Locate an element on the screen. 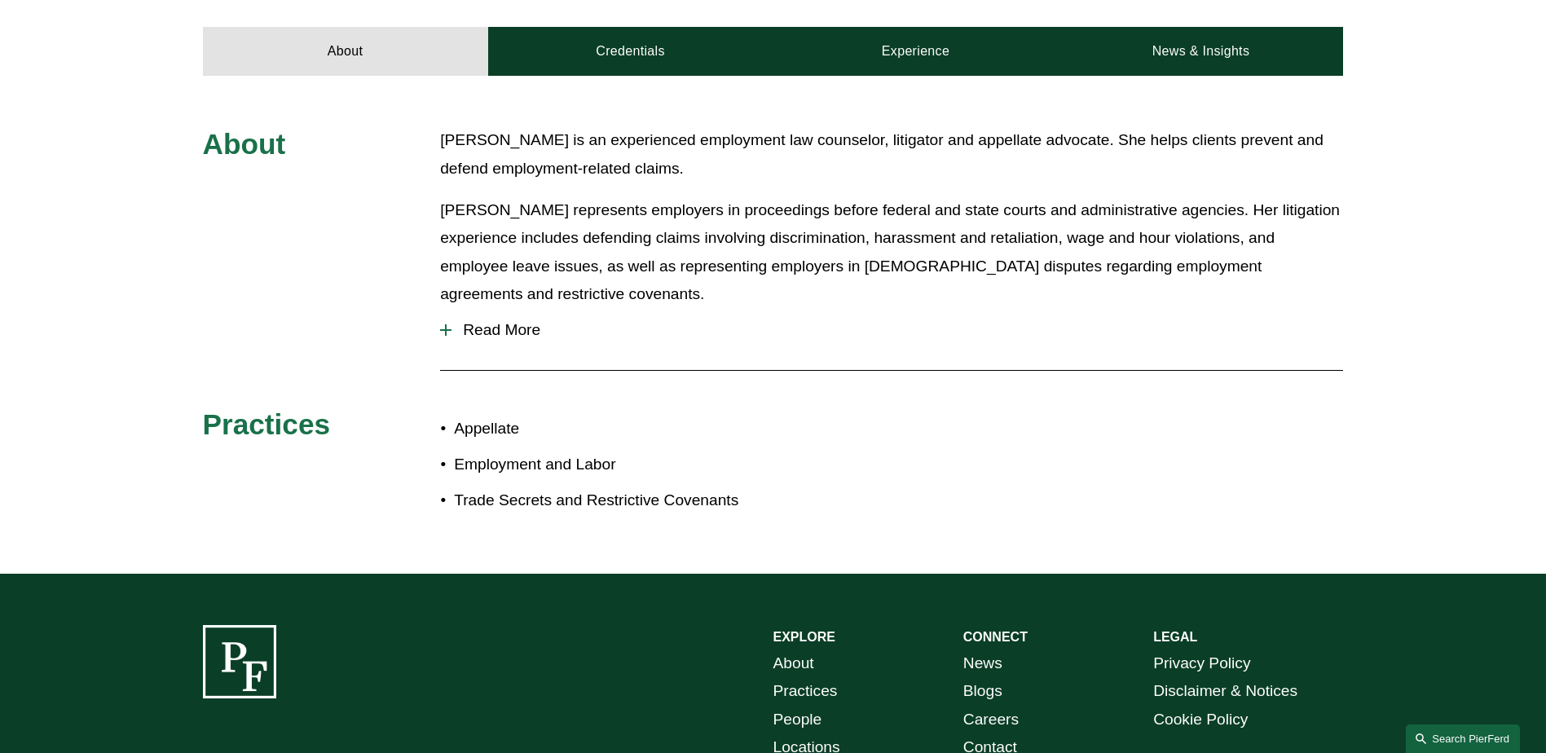 The width and height of the screenshot is (1546, 753). button: Read More is located at coordinates (892, 330).